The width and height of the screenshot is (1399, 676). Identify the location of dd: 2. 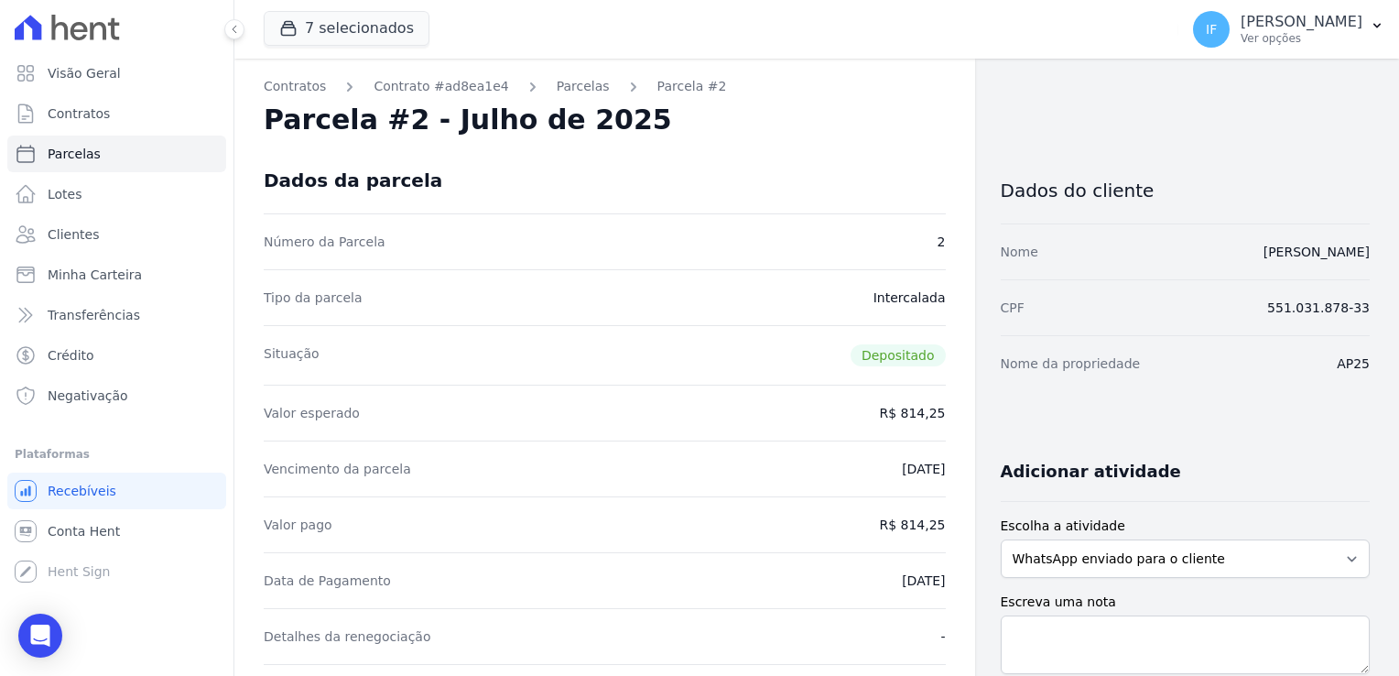
(941, 242).